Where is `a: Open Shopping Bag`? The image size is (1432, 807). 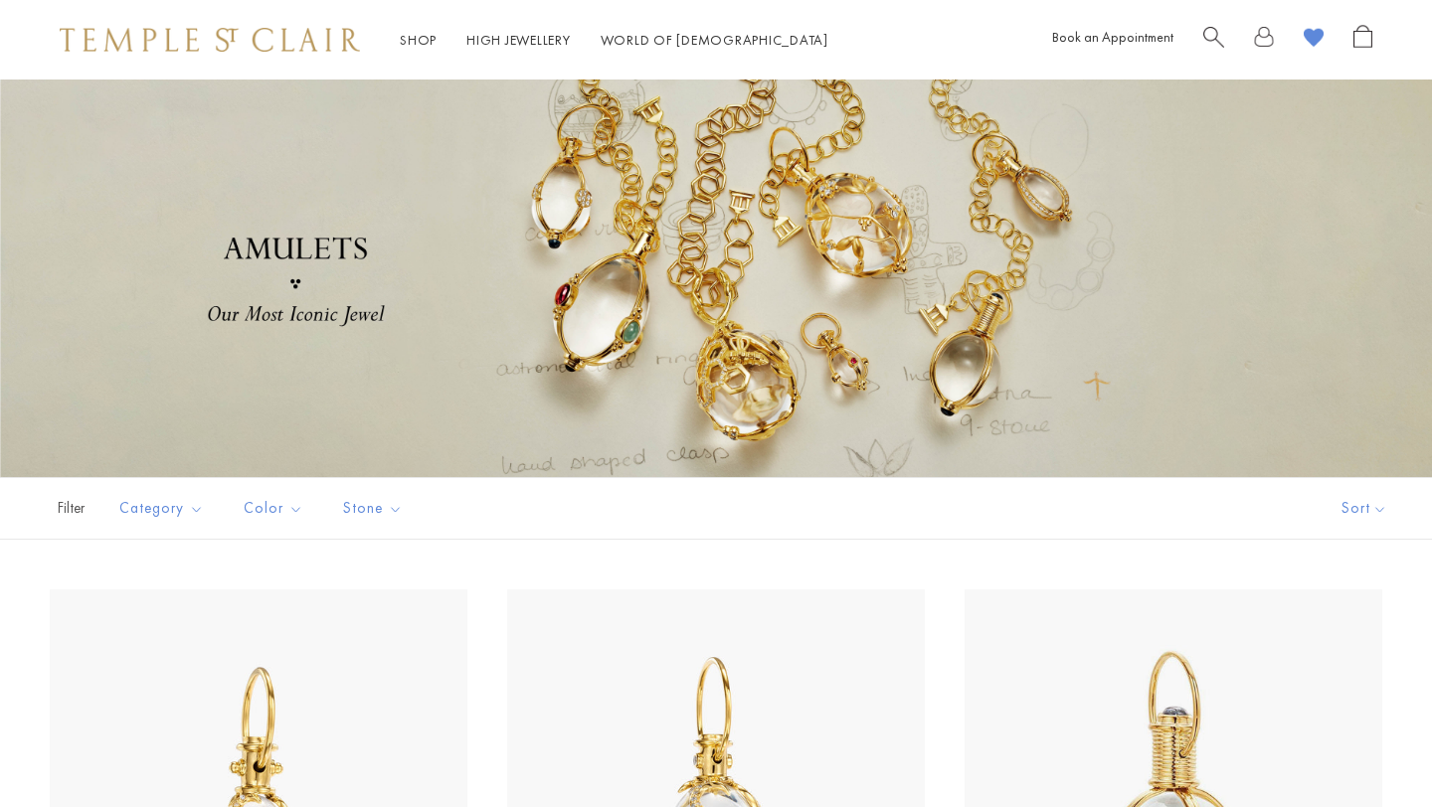 a: Open Shopping Bag is located at coordinates (1362, 40).